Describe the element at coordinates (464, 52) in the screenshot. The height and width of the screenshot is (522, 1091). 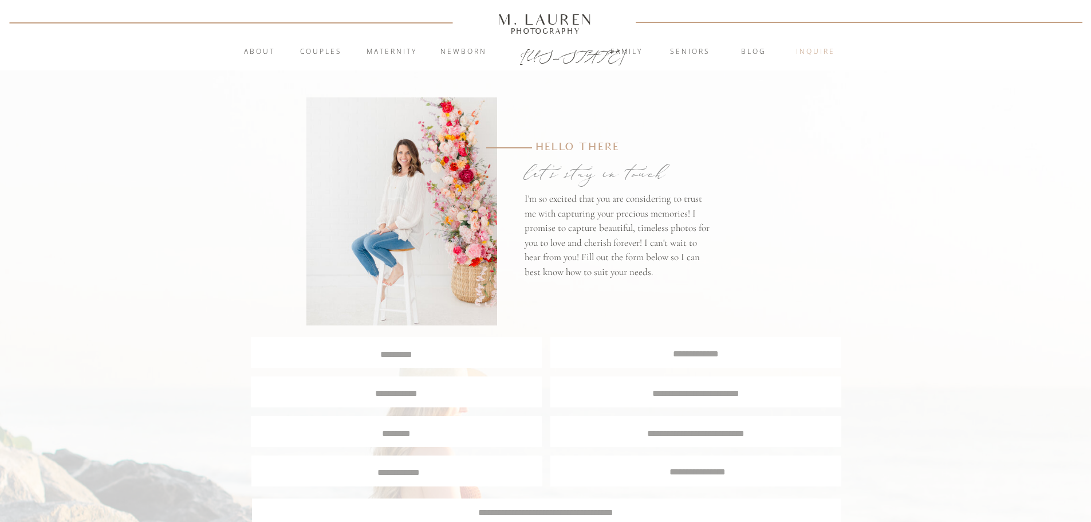
I see `nav: Newborn` at that location.